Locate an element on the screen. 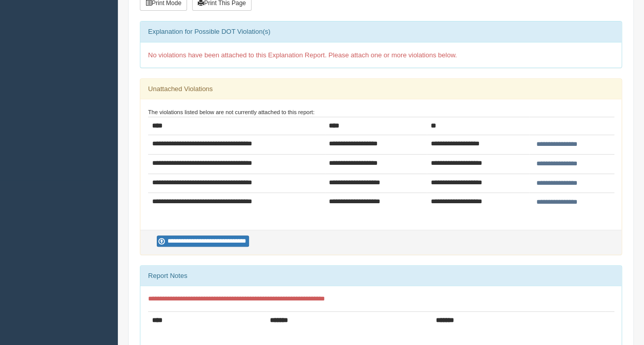 The height and width of the screenshot is (345, 644). div: Unattached Violations is located at coordinates (381, 89).